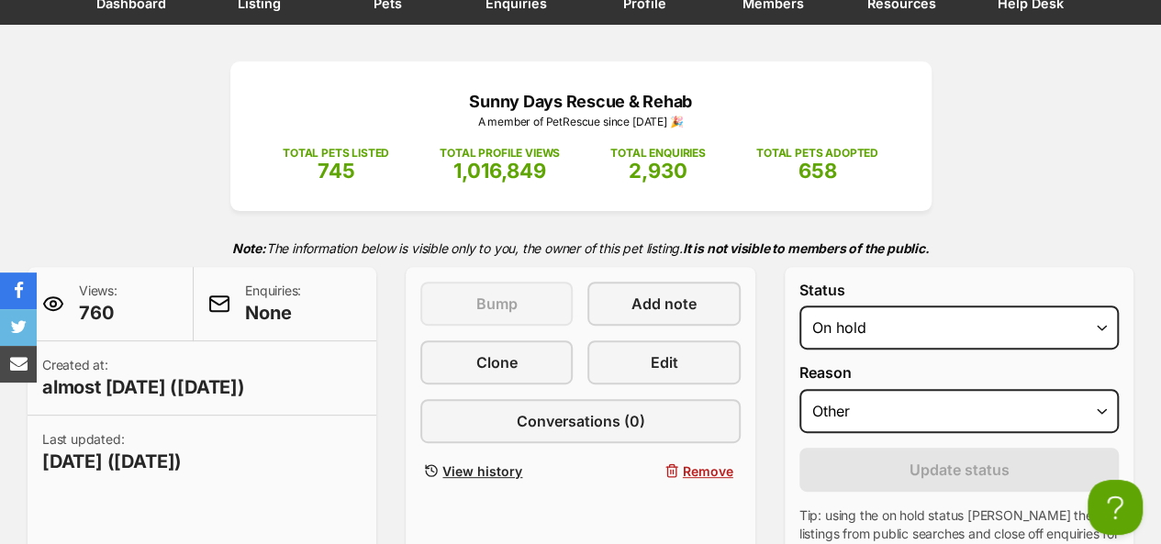 This screenshot has height=544, width=1161. Describe the element at coordinates (499, 171) in the screenshot. I see `span: 1,016,849` at that location.